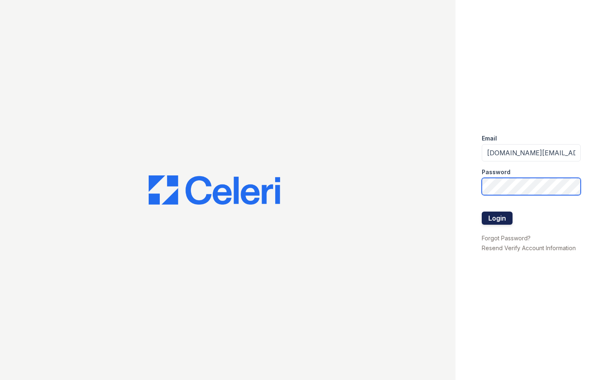 The height and width of the screenshot is (380, 607). Describe the element at coordinates (496, 172) in the screenshot. I see `label: Password` at that location.